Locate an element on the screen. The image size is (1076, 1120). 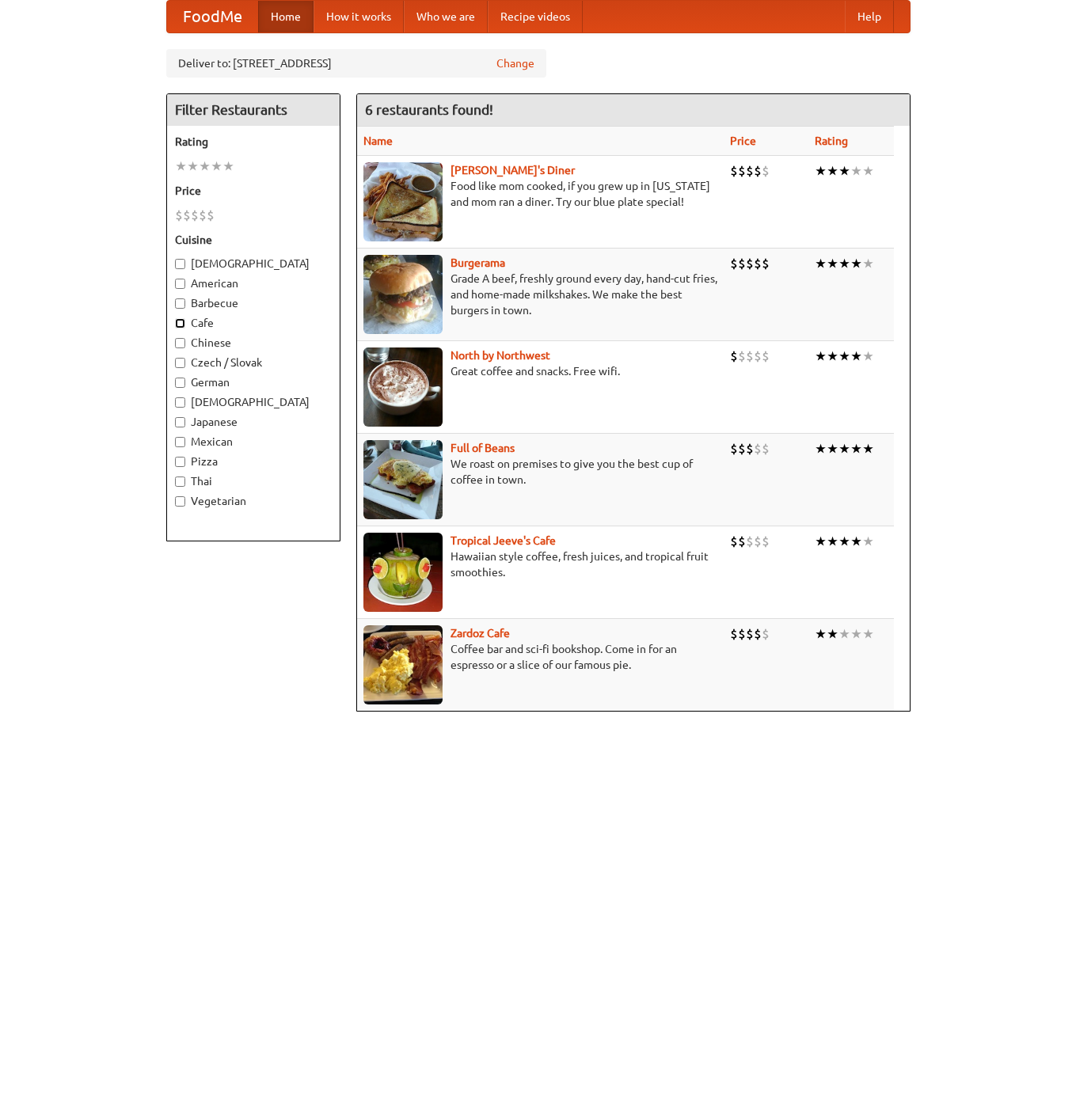
input: German is located at coordinates (179, 382).